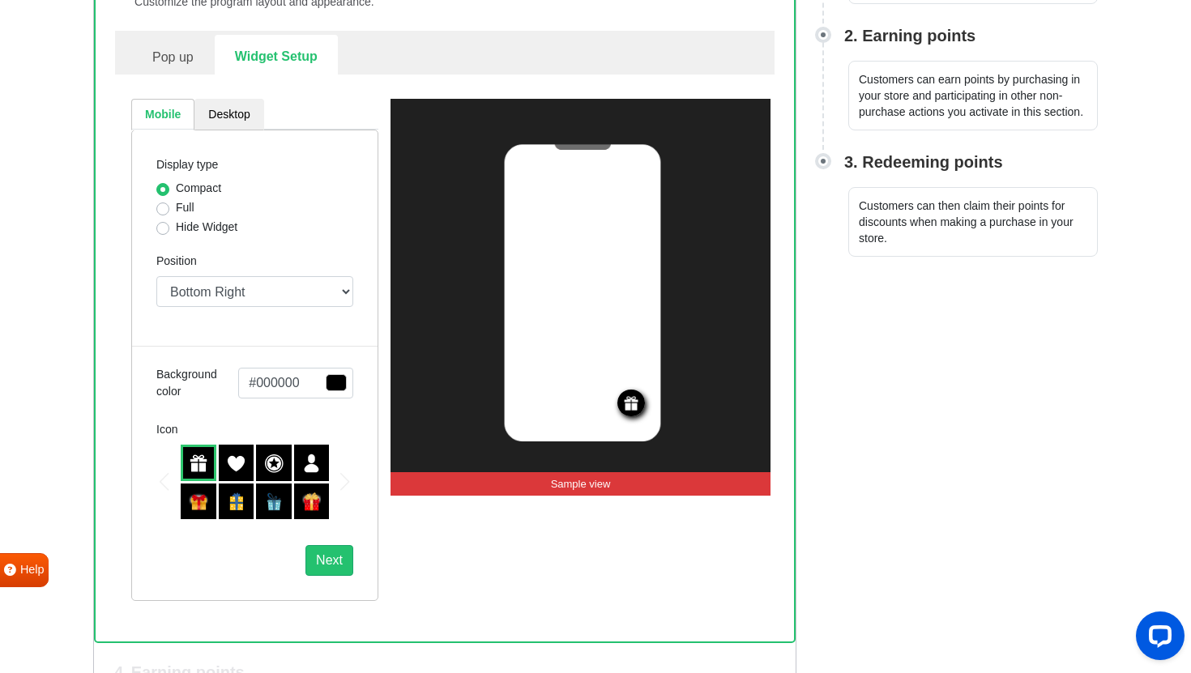  What do you see at coordinates (32, 570) in the screenshot?
I see `span: Help` at bounding box center [32, 570].